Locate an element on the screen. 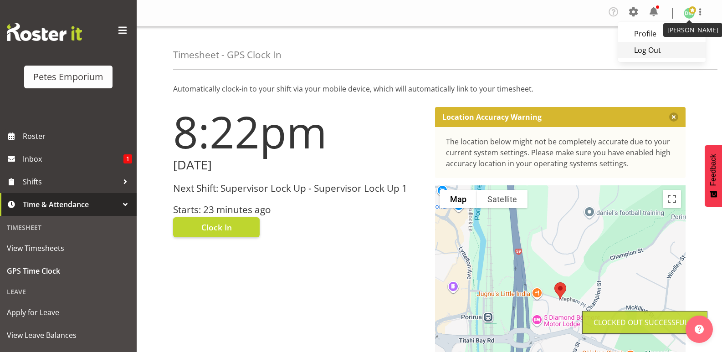 The height and width of the screenshot is (352, 722). span: 1 is located at coordinates (127, 159).